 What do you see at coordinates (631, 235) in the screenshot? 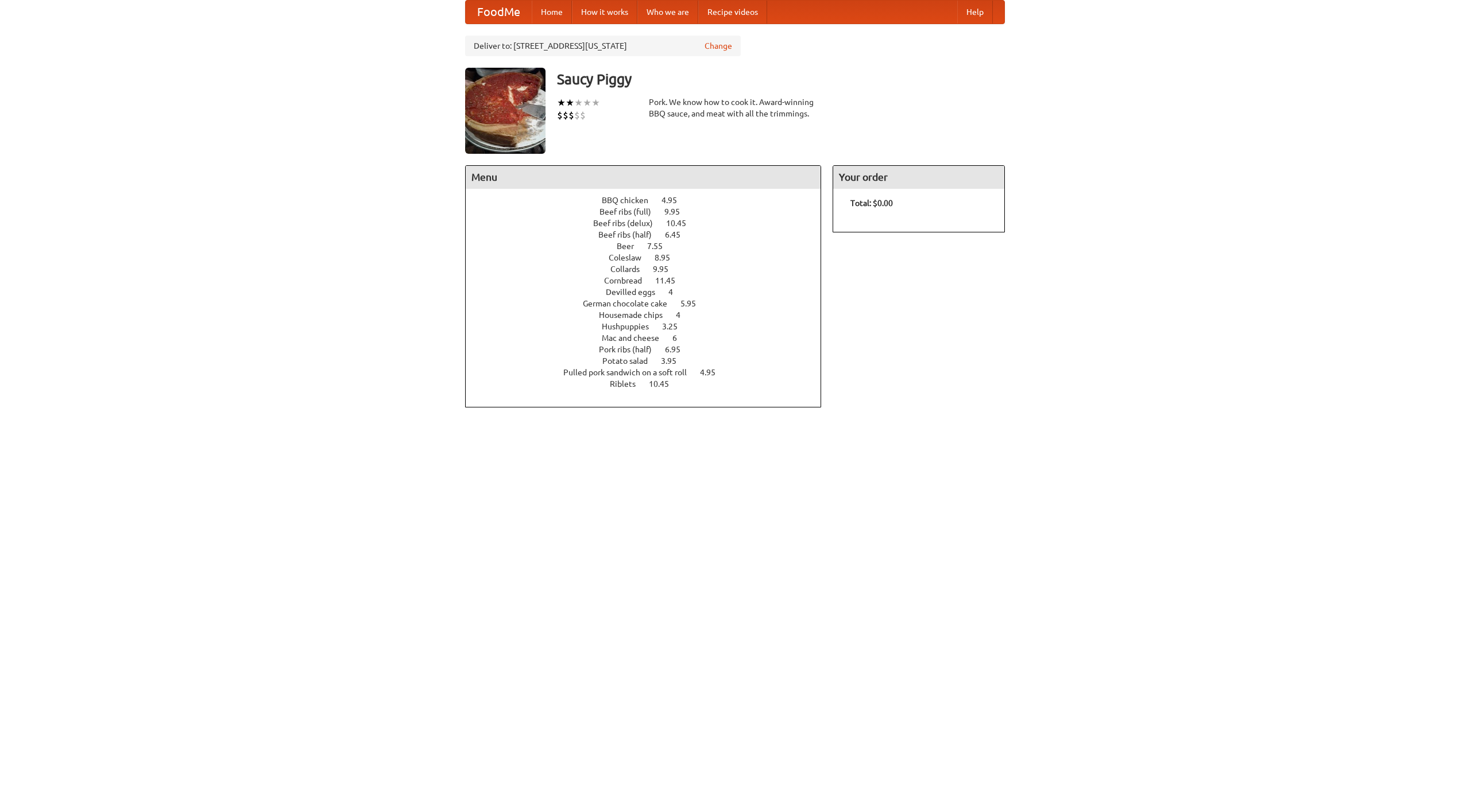
I see `span: Beef ribs (half)` at bounding box center [631, 235].